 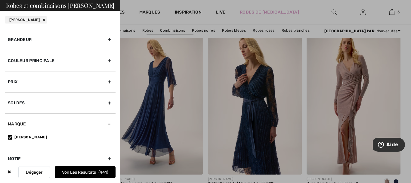 I want to click on div: Motif, so click(x=60, y=158).